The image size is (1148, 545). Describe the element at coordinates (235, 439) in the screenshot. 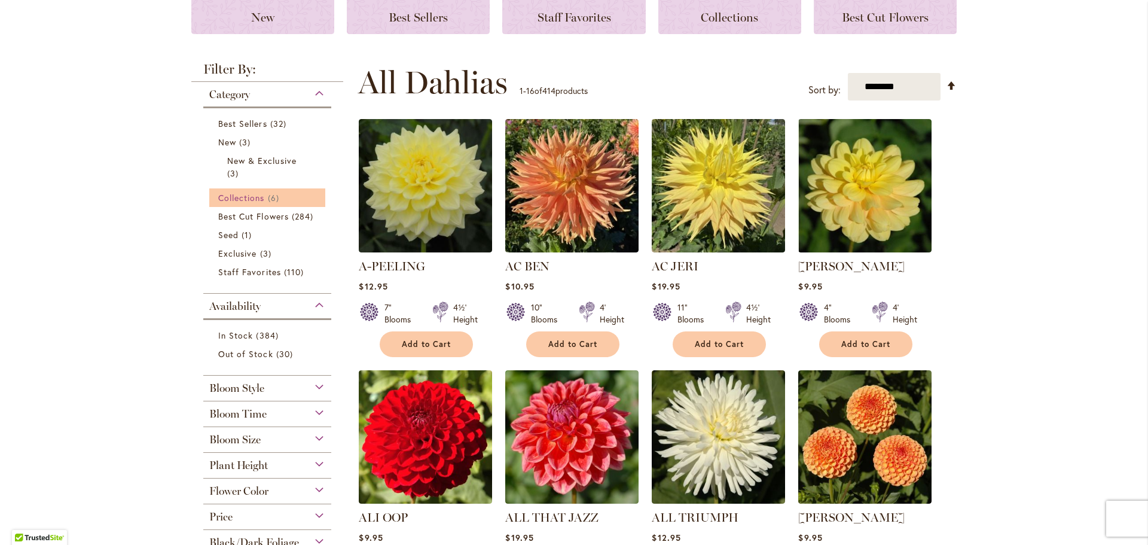

I see `span: Bloom Size` at that location.